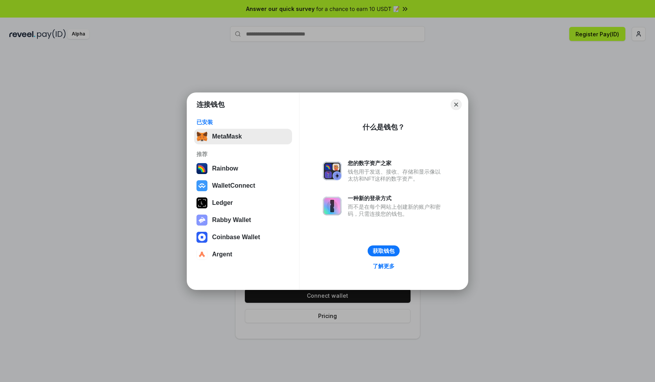 The height and width of the screenshot is (382, 655). I want to click on div: Coinbase Wallet, so click(236, 237).